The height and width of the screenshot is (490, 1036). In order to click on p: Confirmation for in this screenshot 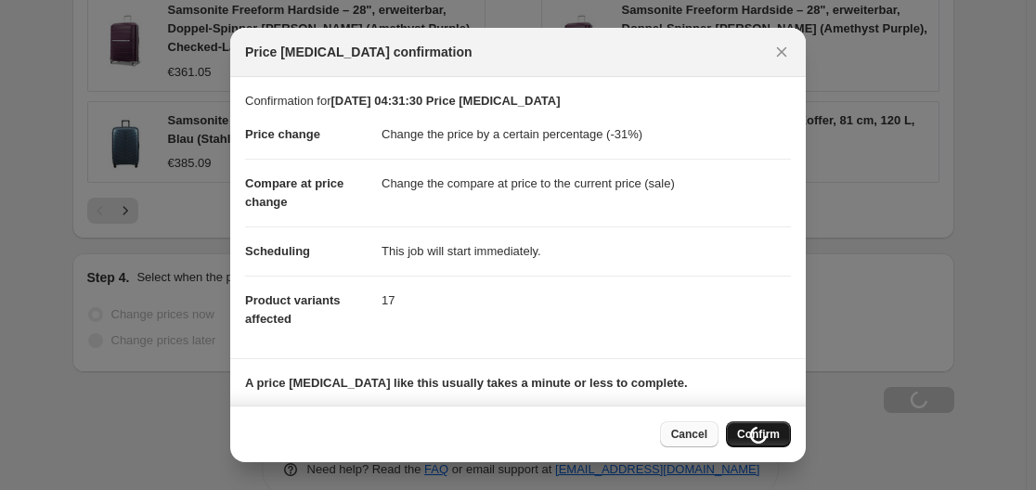, I will do `click(518, 101)`.